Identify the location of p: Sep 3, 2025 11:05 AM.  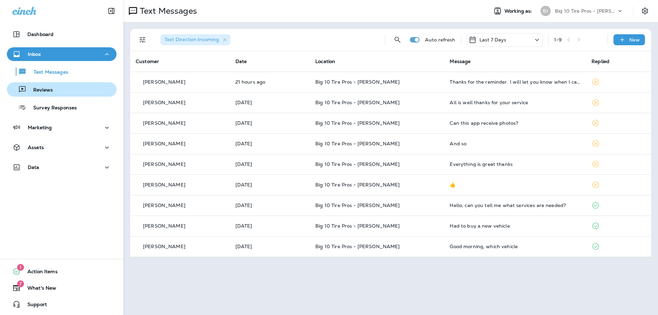
(270, 205).